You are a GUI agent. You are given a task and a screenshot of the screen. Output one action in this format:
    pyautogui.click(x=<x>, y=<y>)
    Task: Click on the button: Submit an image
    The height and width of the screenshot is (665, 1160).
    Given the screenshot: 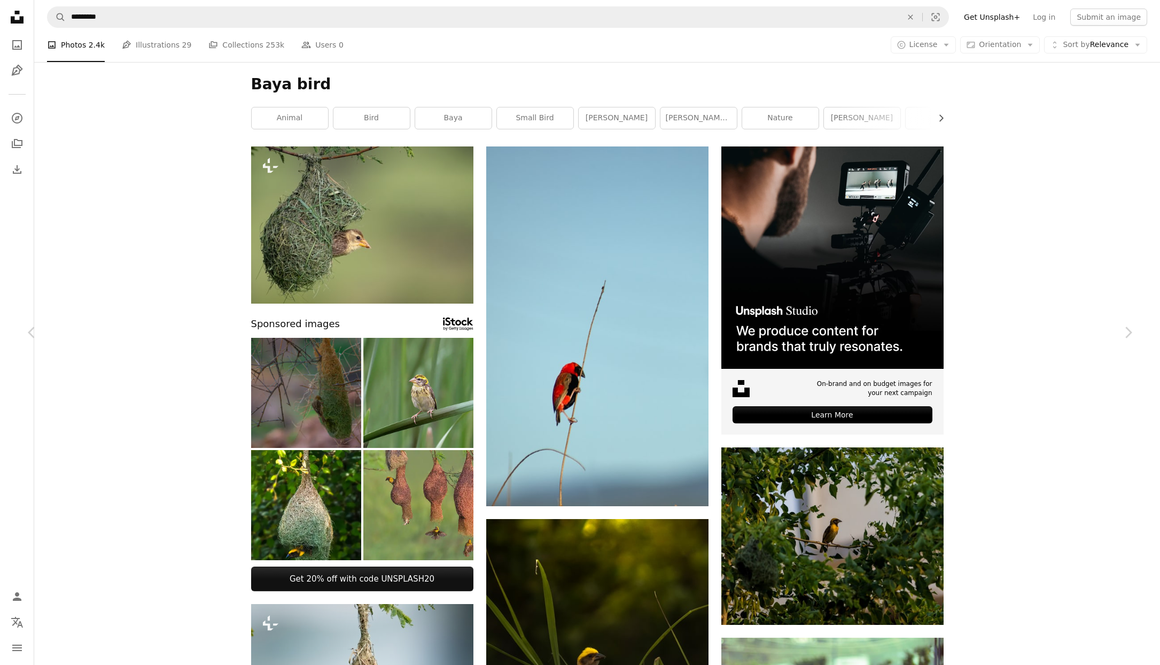 What is the action you would take?
    pyautogui.click(x=1109, y=17)
    